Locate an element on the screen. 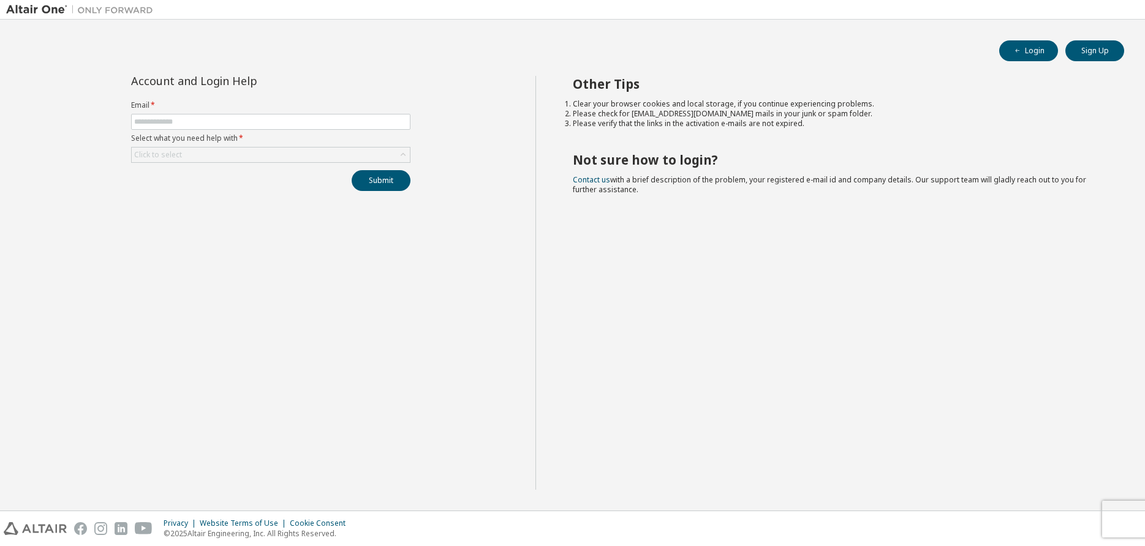  img: youtube.svg is located at coordinates (143, 529).